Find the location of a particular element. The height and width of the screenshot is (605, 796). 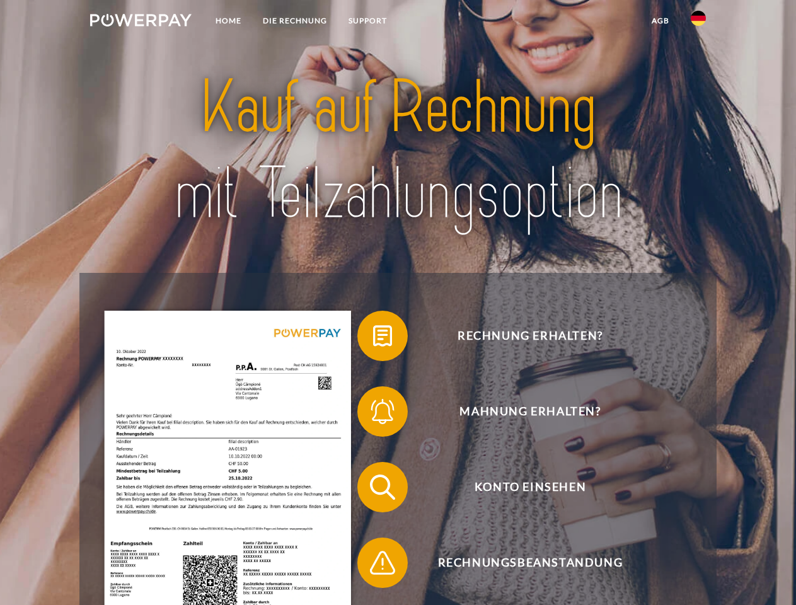

button: Rechnung erhalten? is located at coordinates (521, 336).